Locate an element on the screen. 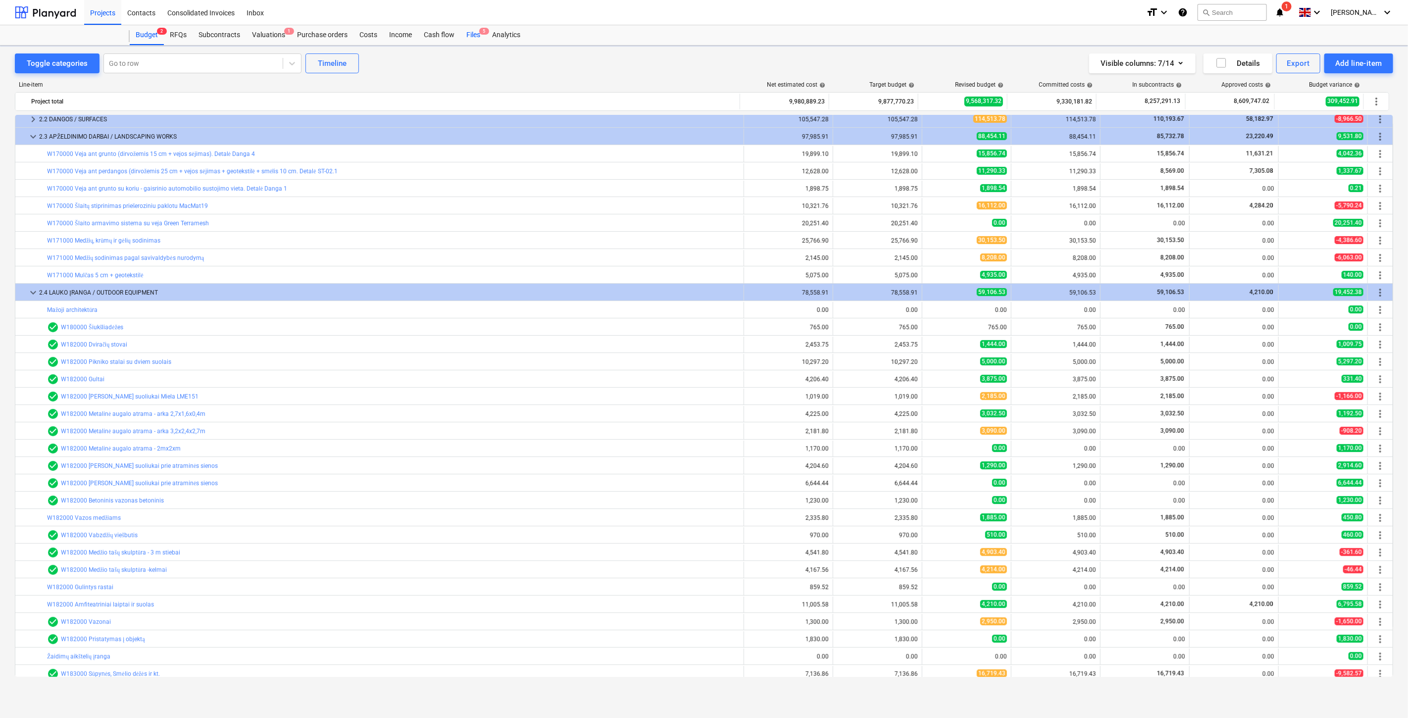 The width and height of the screenshot is (1408, 718). a: W171000 Mulčas 5 cm + geotekstilė is located at coordinates (95, 275).